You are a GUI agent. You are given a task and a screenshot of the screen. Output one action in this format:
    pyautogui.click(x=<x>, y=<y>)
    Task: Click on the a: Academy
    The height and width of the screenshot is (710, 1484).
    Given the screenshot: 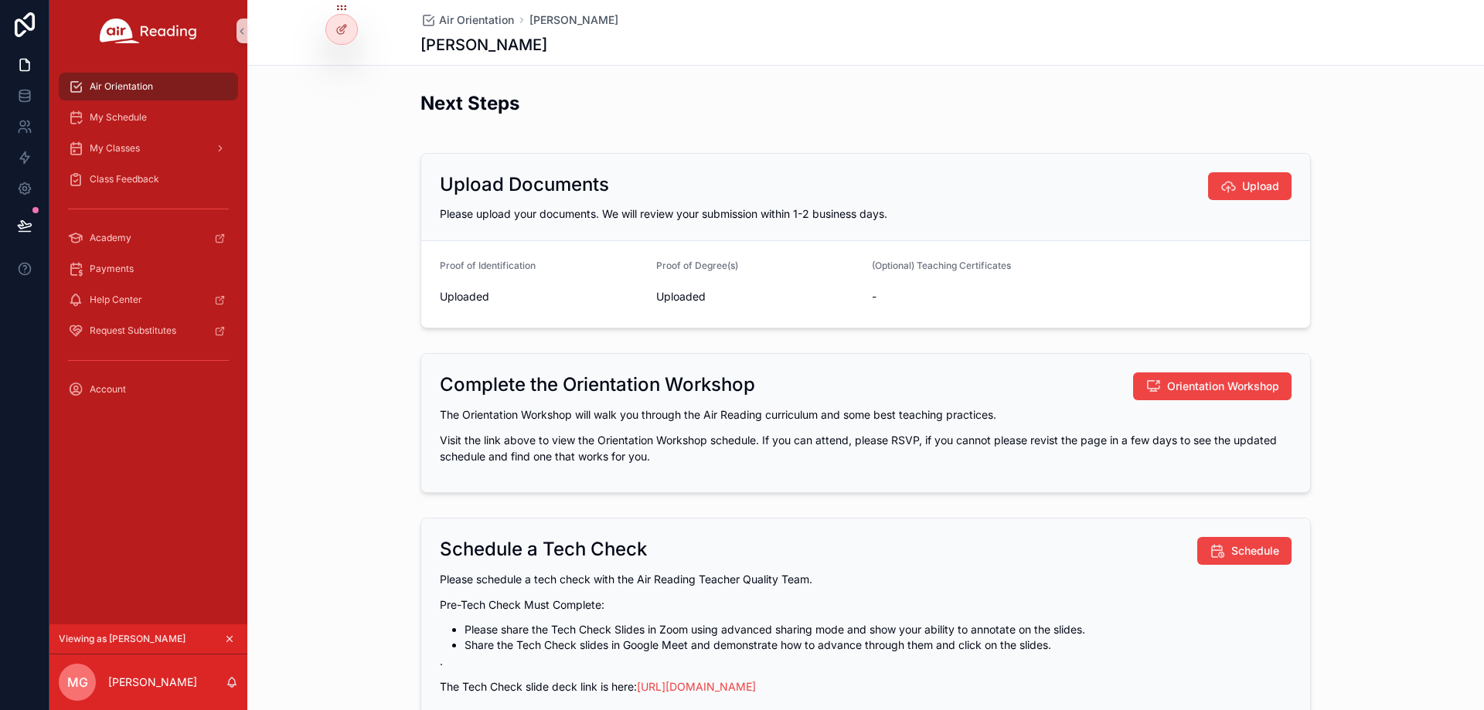 What is the action you would take?
    pyautogui.click(x=148, y=238)
    